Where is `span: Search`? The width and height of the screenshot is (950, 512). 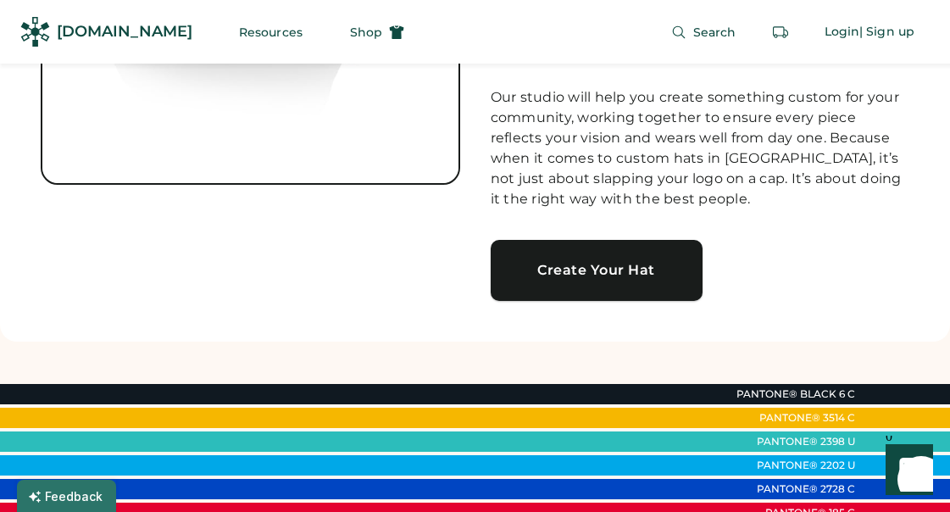 span: Search is located at coordinates (715, 32).